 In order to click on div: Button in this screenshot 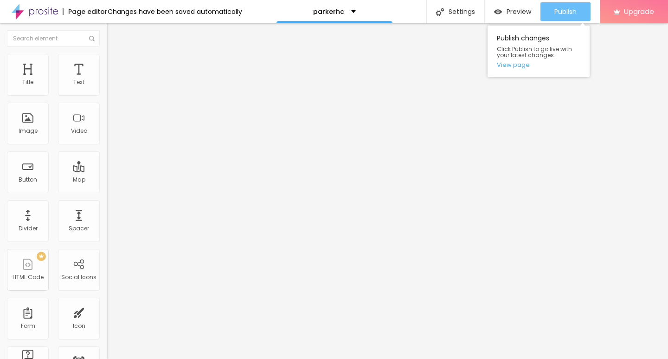, I will do `click(28, 180)`.